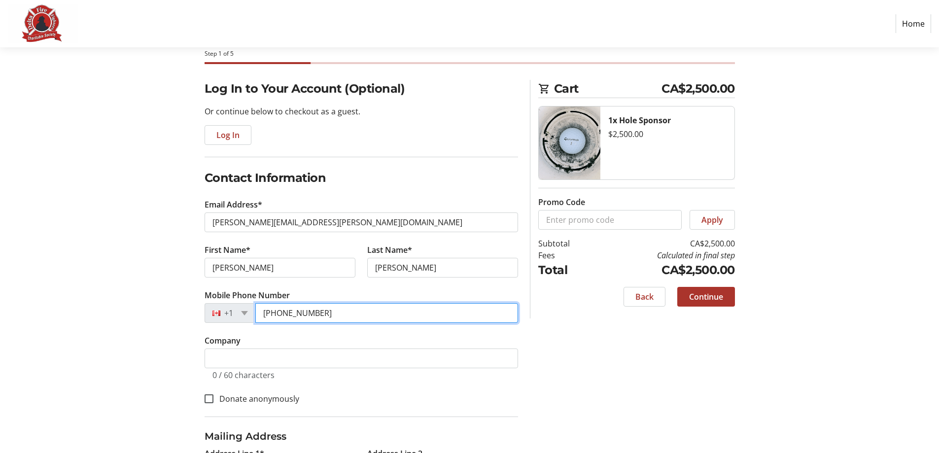 Image resolution: width=939 pixels, height=453 pixels. What do you see at coordinates (227, 250) in the screenshot?
I see `label: First Name*` at bounding box center [227, 250].